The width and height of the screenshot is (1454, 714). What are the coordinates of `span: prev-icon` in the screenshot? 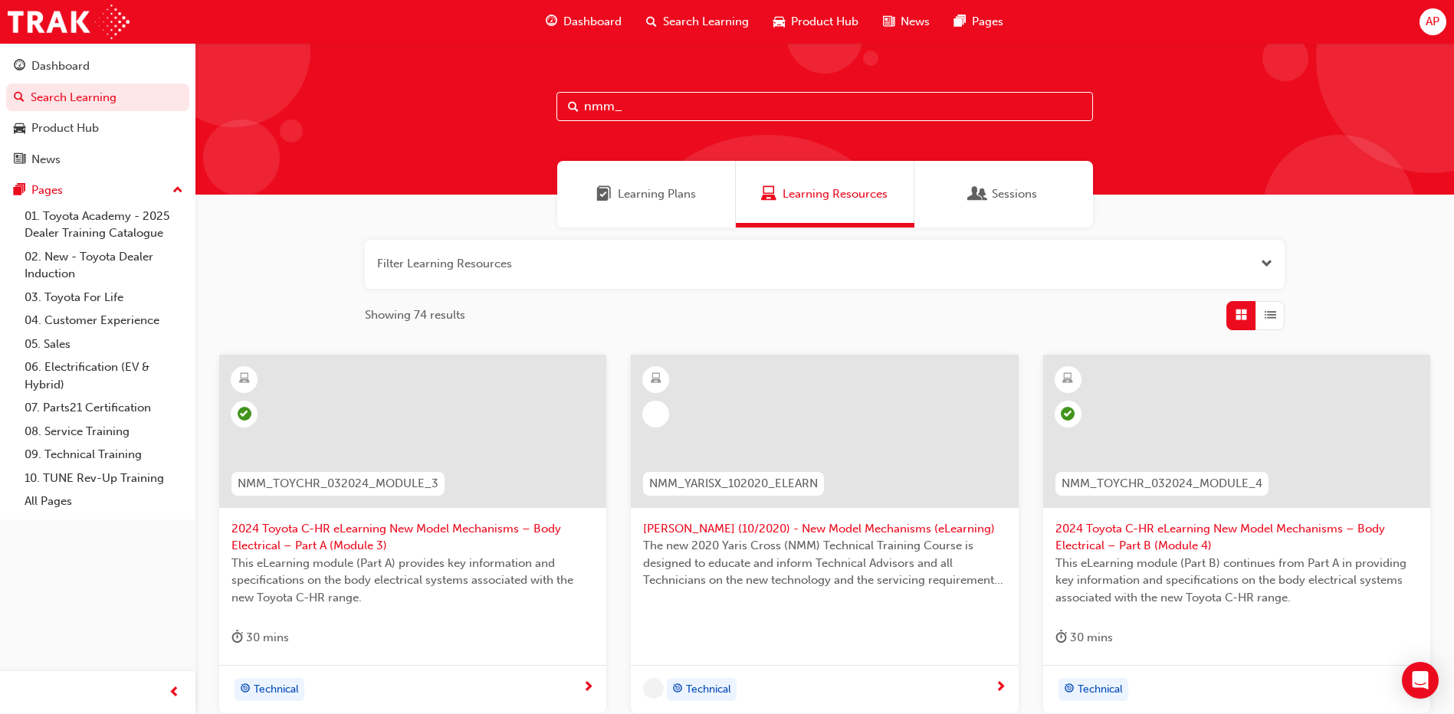 It's located at (174, 693).